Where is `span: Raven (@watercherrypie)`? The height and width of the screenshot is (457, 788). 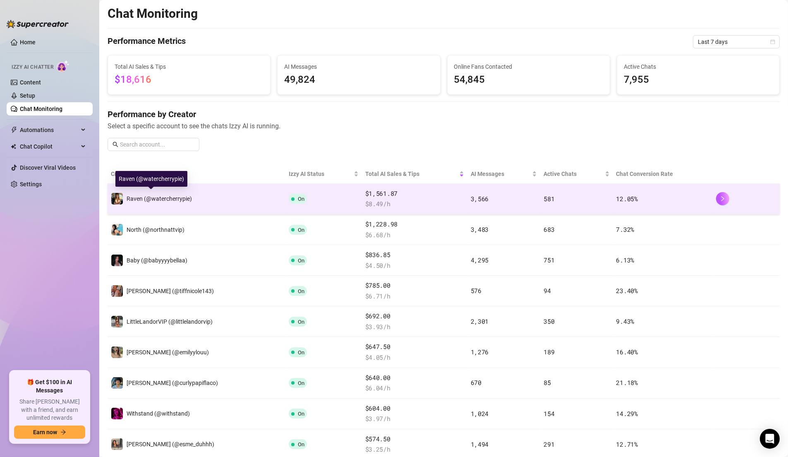 span: Raven (@watercherrypie) is located at coordinates (159, 199).